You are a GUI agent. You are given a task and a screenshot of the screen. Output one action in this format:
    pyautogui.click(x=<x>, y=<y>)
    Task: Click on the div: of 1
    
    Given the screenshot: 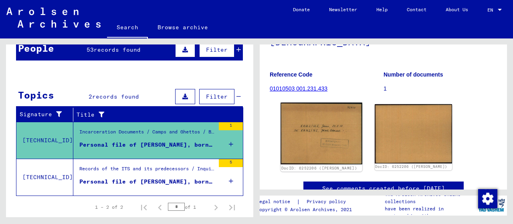 What is the action you would take?
    pyautogui.click(x=188, y=207)
    